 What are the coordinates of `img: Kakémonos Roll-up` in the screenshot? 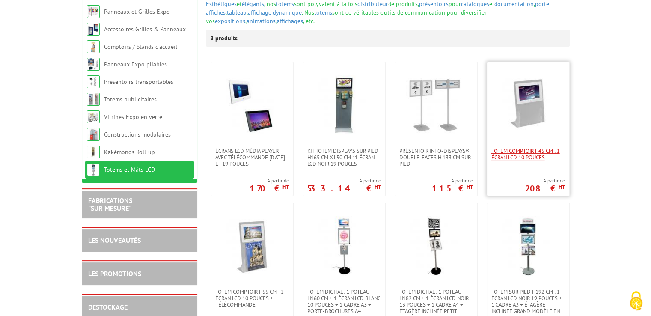 It's located at (93, 152).